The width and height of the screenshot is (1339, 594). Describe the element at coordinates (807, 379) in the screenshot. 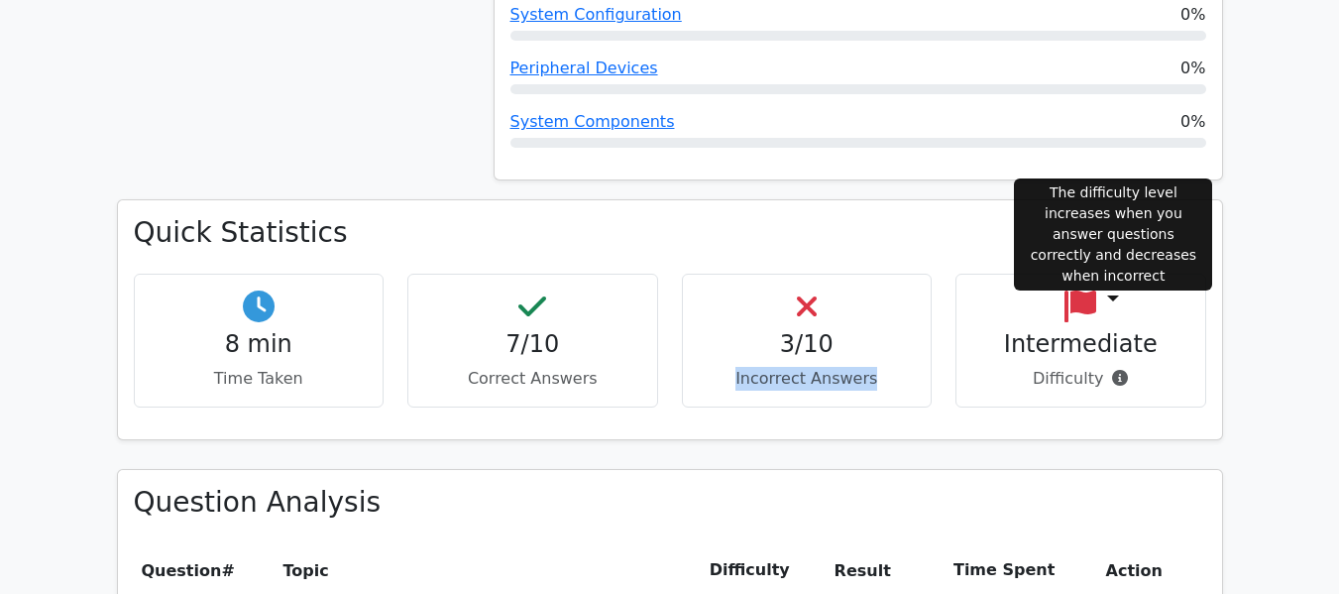

I see `p: Incorrect Answers` at that location.